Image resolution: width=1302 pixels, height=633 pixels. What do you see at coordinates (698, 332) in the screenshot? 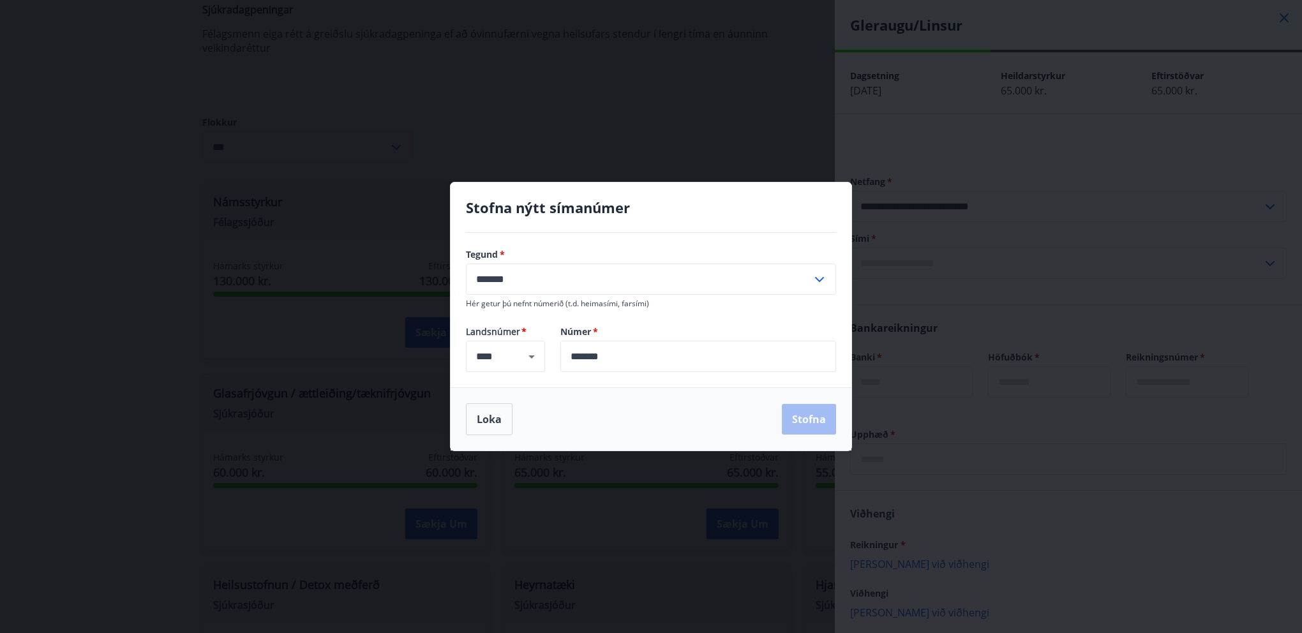
I see `label: Númer` at bounding box center [698, 332].